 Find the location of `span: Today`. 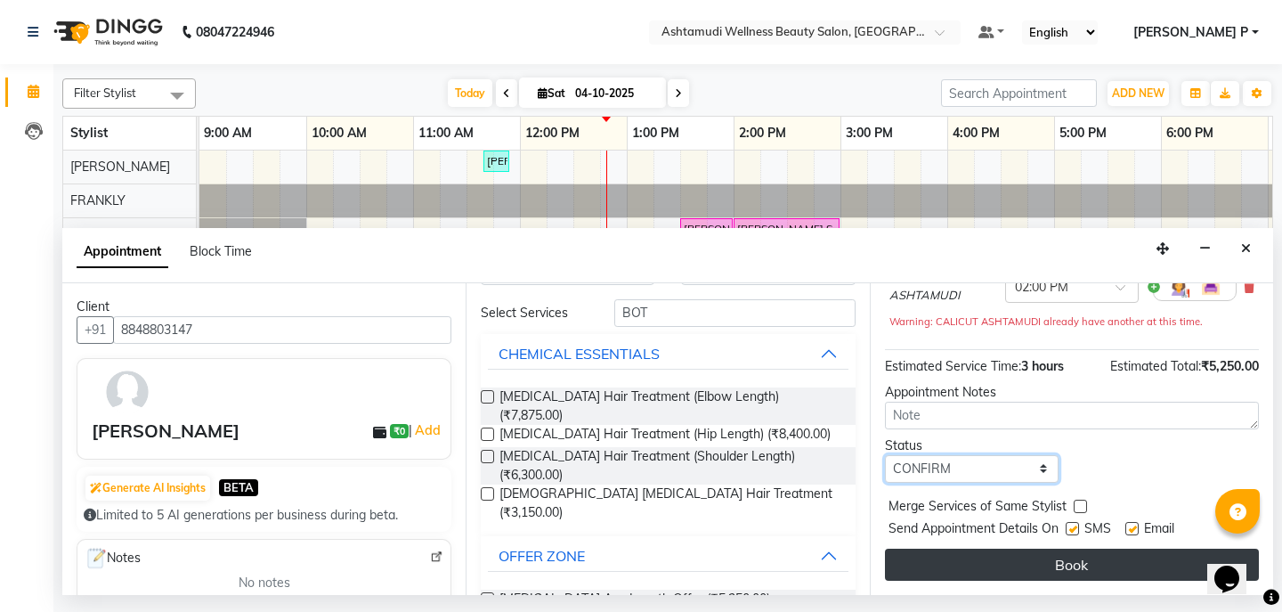

span: Today is located at coordinates (470, 93).